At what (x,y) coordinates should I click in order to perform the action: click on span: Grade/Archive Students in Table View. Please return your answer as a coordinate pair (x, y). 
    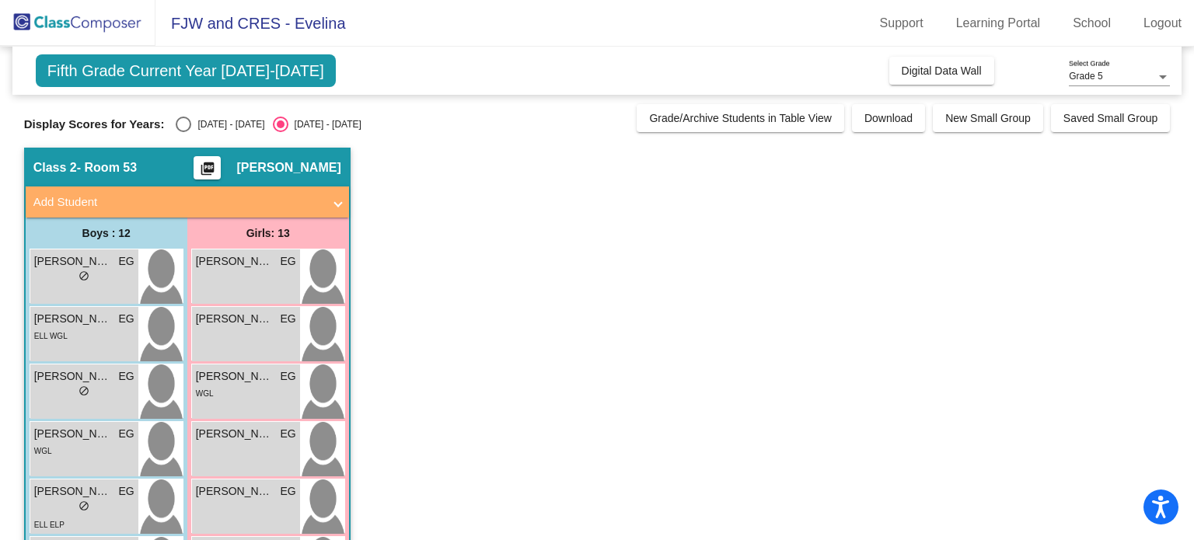
    Looking at the image, I should click on (740, 118).